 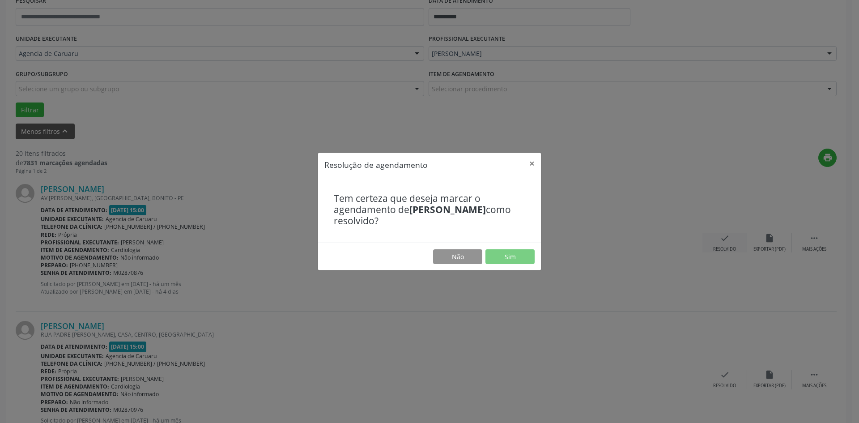 I want to click on h5: Resolução de agendamento, so click(x=376, y=165).